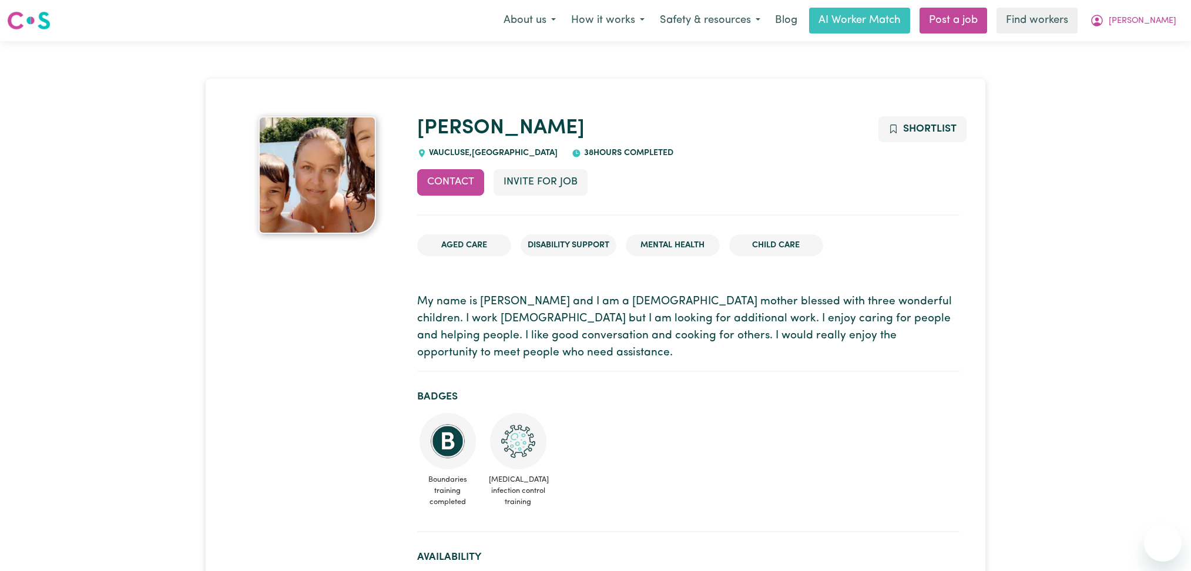 The height and width of the screenshot is (571, 1191). What do you see at coordinates (608, 21) in the screenshot?
I see `button: How it works` at bounding box center [608, 21].